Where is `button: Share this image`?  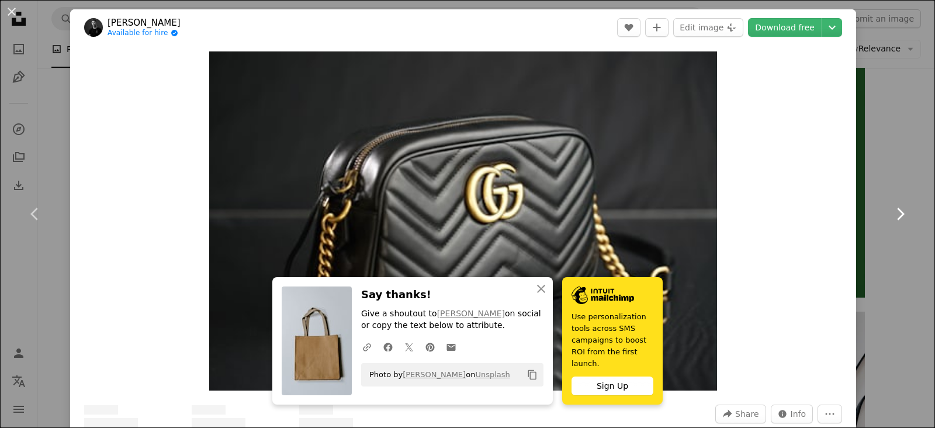
button: Share this image is located at coordinates (740, 414).